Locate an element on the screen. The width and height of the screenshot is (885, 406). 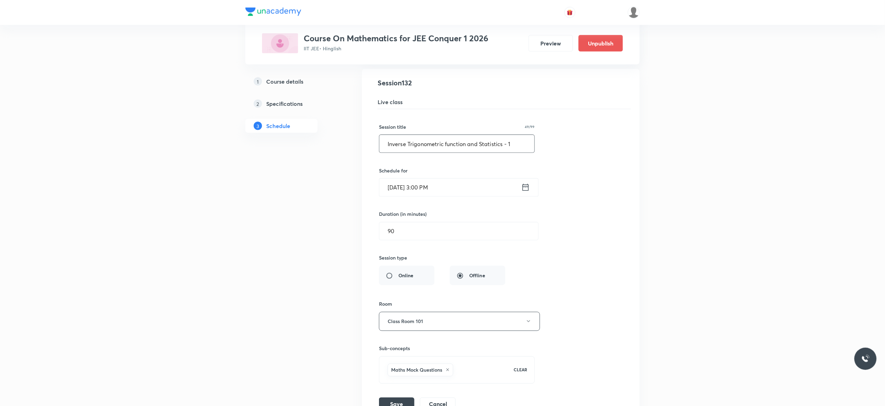
a: Company Logo is located at coordinates (273, 12).